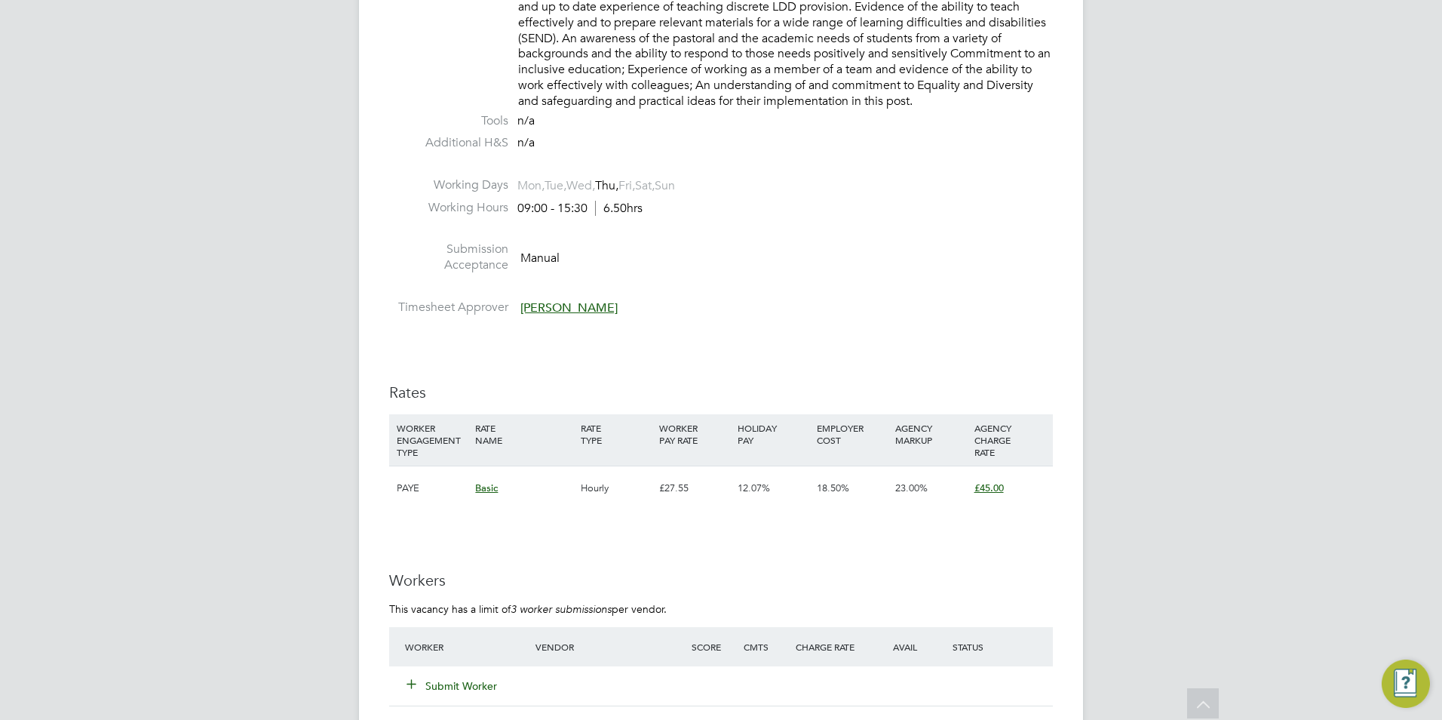  I want to click on div: PAYE, so click(432, 488).